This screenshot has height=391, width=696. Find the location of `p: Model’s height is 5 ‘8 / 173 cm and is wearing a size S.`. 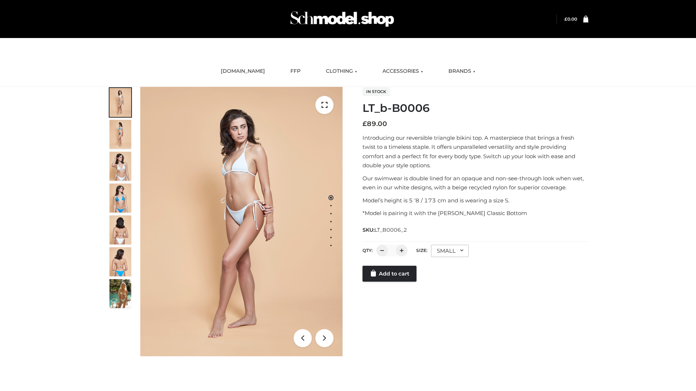

p: Model’s height is 5 ‘8 / 173 cm and is wearing a size S. is located at coordinates (475, 201).